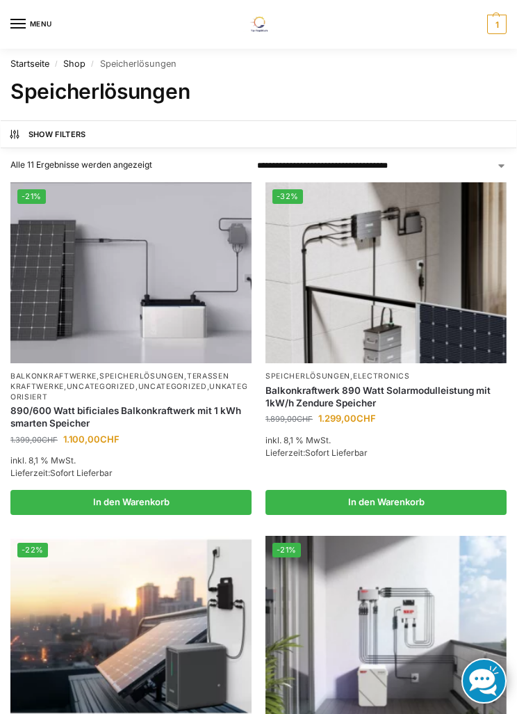 The image size is (517, 714). Describe the element at coordinates (31, 24) in the screenshot. I see `button: Menu` at that location.